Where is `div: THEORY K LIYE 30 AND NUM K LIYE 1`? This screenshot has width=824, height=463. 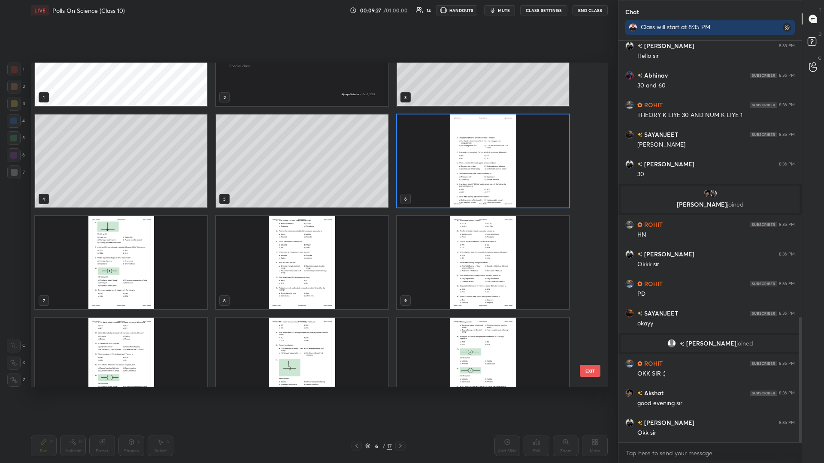 div: THEORY K LIYE 30 AND NUM K LIYE 1 is located at coordinates (716, 115).